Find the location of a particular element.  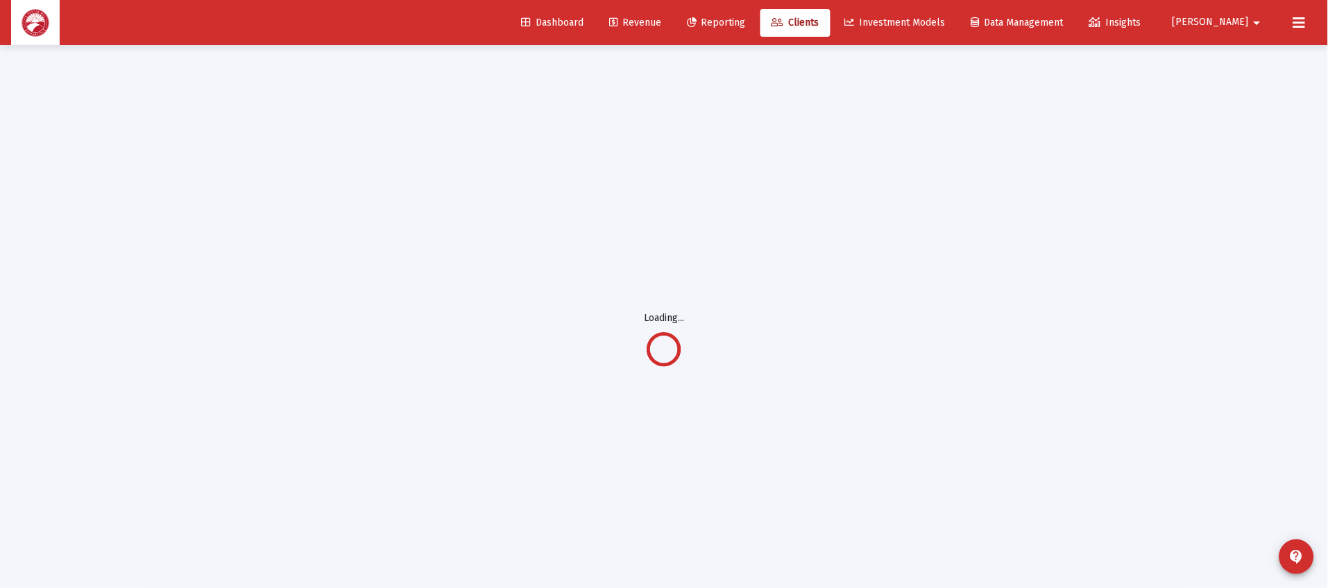

span: Dashboard is located at coordinates (552, 22).